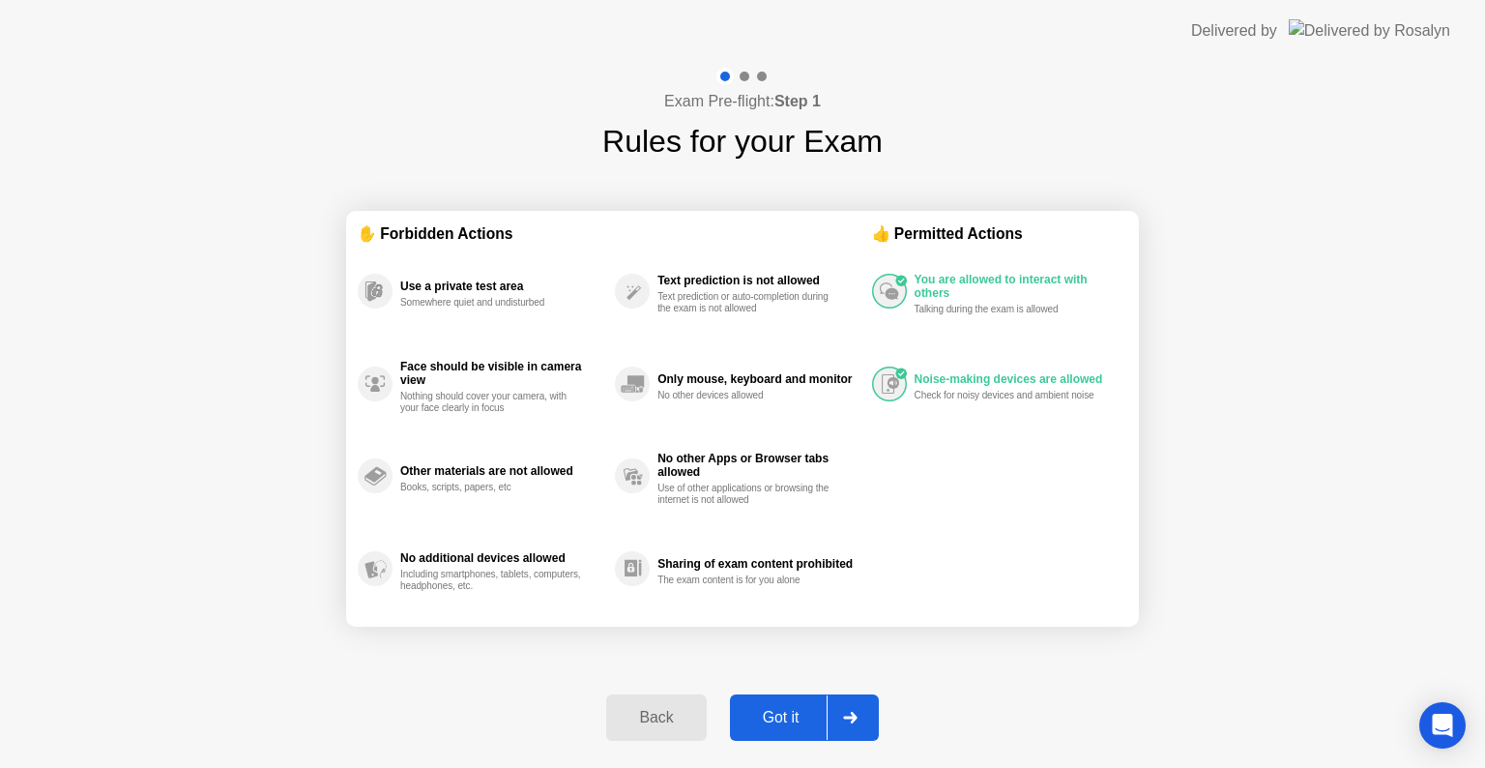 Image resolution: width=1485 pixels, height=768 pixels. I want to click on div: Use of other applications or browsing the internet is not allowed, so click(749, 494).